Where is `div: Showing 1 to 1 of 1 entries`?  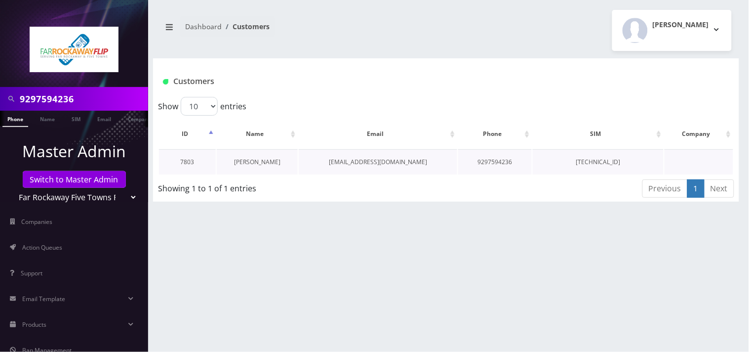
div: Showing 1 to 1 of 1 entries is located at coordinates (274, 186).